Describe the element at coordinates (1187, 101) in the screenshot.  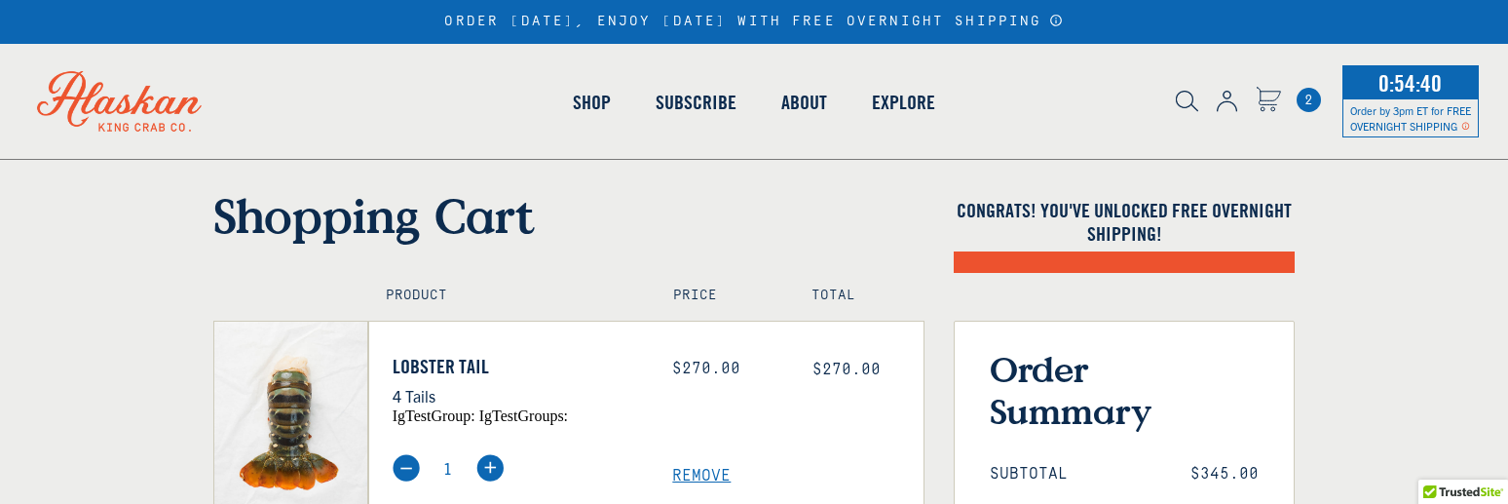
I see `img: search` at that location.